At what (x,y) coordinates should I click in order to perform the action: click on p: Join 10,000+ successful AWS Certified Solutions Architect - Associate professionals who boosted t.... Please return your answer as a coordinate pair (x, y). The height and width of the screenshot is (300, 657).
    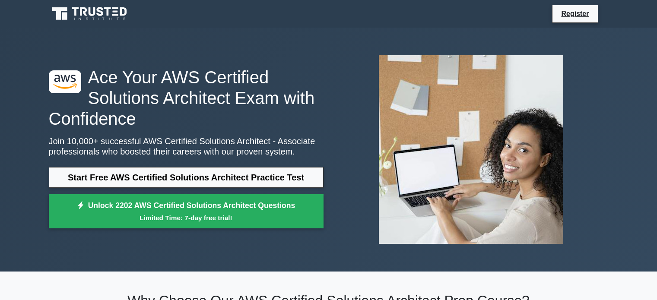
    Looking at the image, I should click on (186, 147).